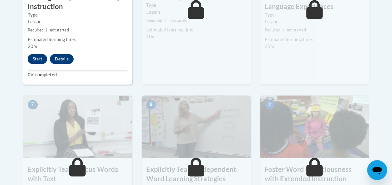 This screenshot has height=185, width=392. What do you see at coordinates (37, 59) in the screenshot?
I see `button: Start` at bounding box center [37, 59].